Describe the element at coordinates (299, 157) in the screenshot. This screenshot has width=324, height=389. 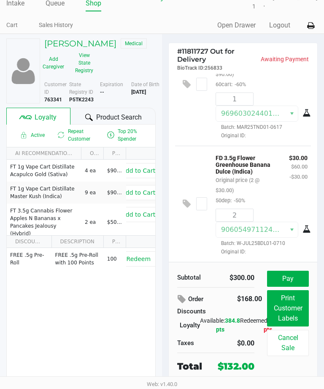
I see `p: $30.00` at that location.